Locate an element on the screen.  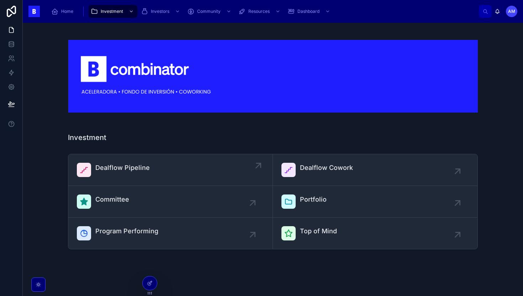
span: Dealflow Cowork is located at coordinates (327, 168).